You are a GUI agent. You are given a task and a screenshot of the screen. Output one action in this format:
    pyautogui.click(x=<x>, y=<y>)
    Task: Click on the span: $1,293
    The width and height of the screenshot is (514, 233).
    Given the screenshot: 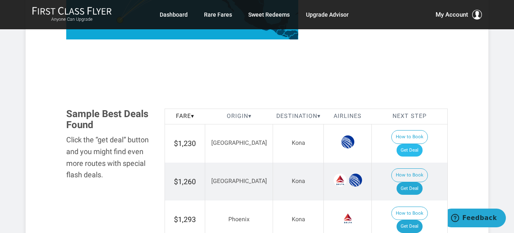 What is the action you would take?
    pyautogui.click(x=185, y=219)
    